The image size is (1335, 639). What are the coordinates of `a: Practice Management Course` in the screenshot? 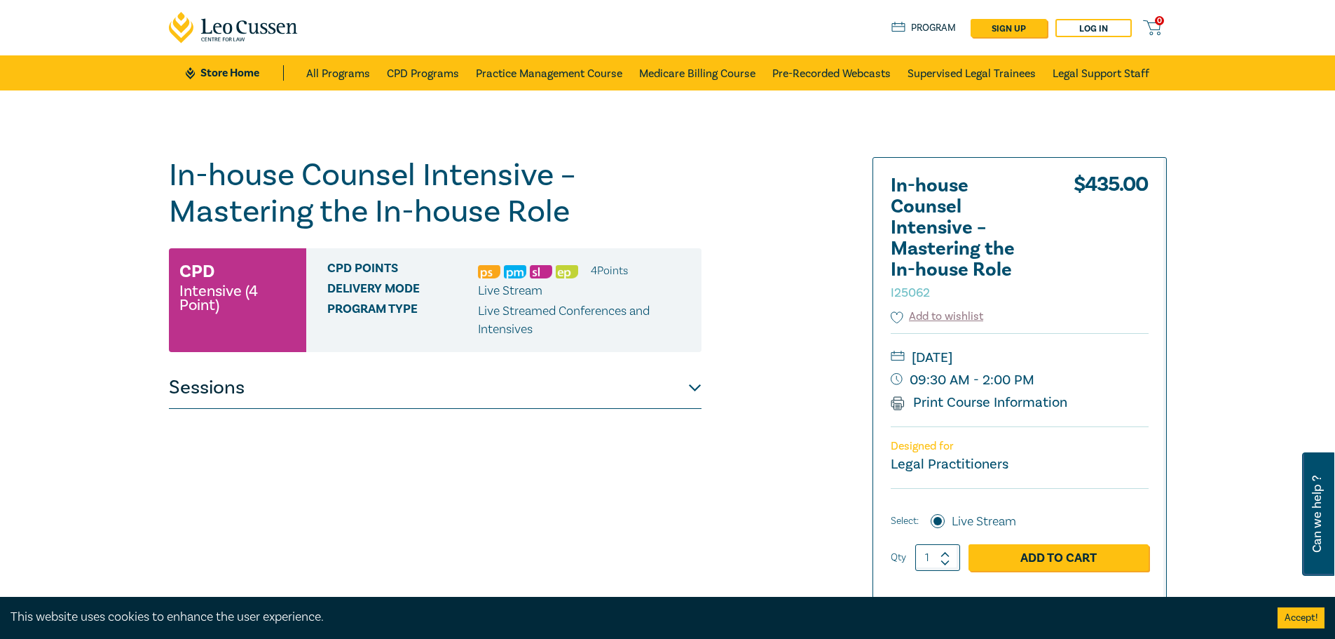 It's located at (549, 73).